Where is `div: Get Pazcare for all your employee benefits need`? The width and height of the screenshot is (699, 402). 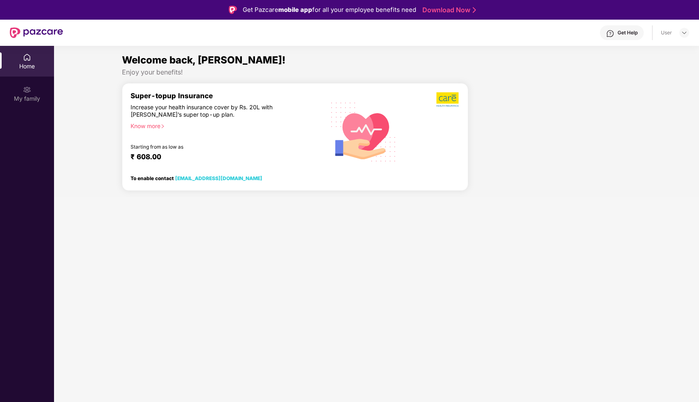
div: Get Pazcare for all your employee benefits need is located at coordinates (330, 10).